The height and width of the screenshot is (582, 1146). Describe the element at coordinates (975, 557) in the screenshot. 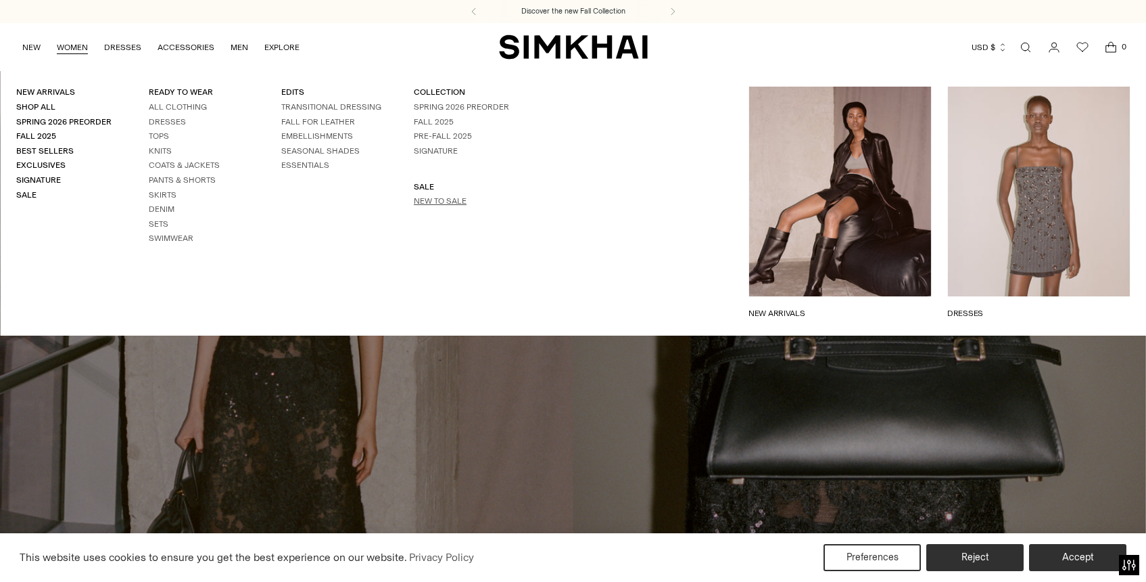

I see `button: Reject` at that location.